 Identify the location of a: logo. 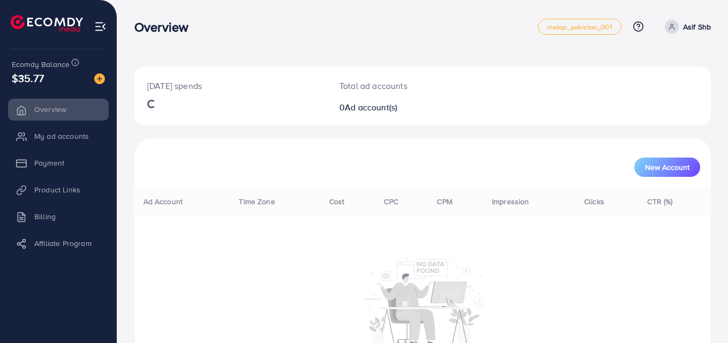
(47, 23).